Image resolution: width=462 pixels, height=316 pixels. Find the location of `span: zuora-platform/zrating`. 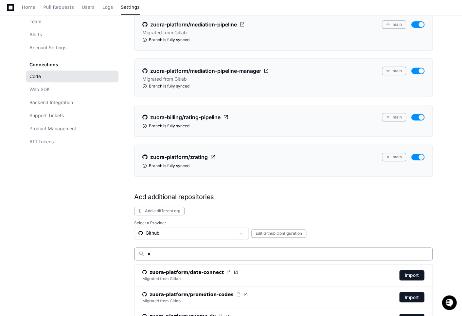

span: zuora-platform/zrating is located at coordinates (179, 157).